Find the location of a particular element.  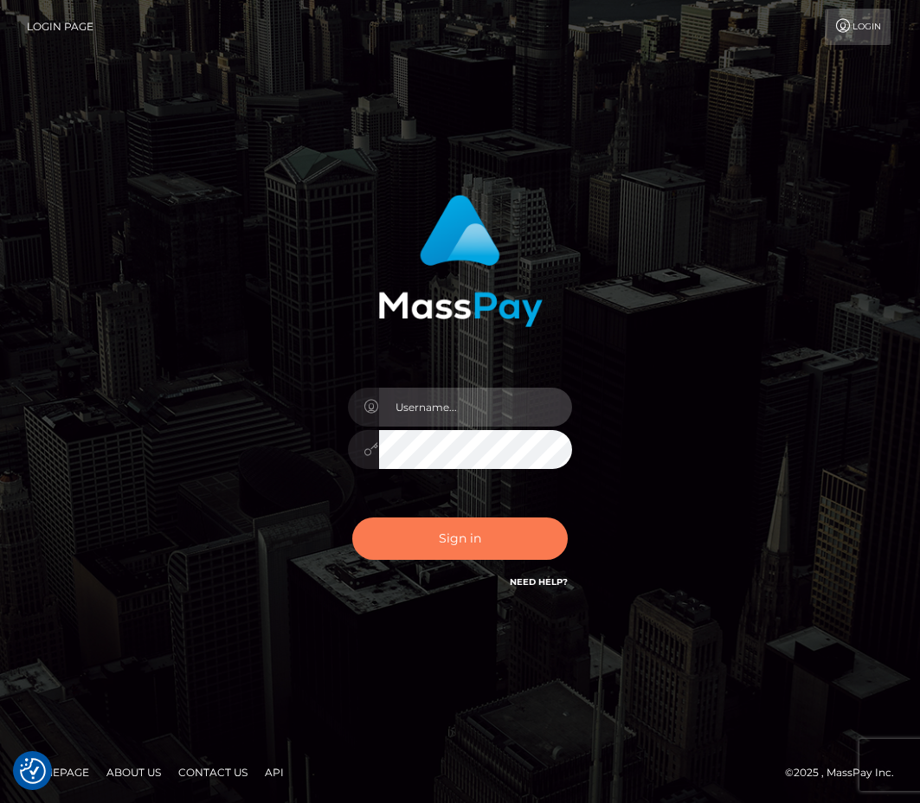

img: Revisit consent button is located at coordinates (33, 771).